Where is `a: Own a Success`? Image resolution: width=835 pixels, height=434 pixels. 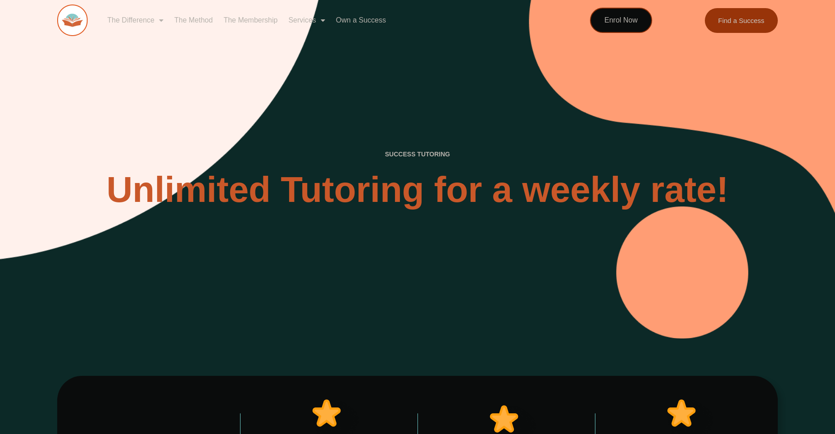
a: Own a Success is located at coordinates (361, 20).